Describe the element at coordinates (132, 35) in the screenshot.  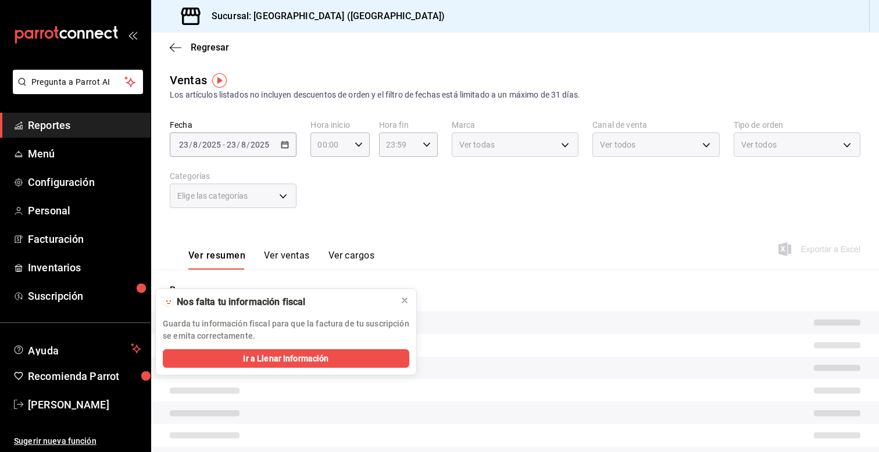
I see `button: open_drawer_menu` at that location.